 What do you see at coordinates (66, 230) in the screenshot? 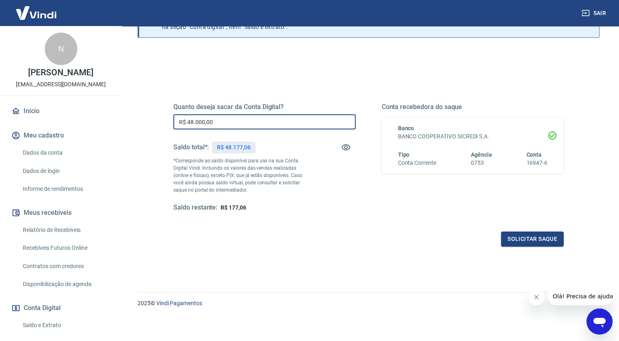
I see `a: Relatório de Recebíveis` at bounding box center [66, 230].